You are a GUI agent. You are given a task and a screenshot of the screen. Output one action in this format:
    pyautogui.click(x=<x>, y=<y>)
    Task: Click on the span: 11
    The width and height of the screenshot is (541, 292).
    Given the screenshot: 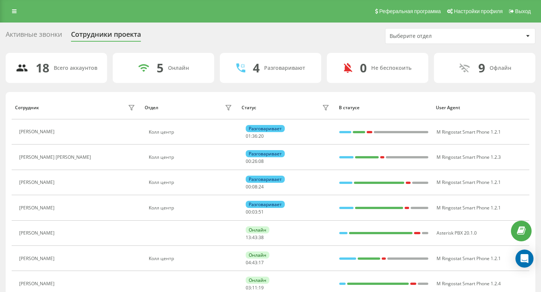 What is the action you would take?
    pyautogui.click(x=255, y=288)
    